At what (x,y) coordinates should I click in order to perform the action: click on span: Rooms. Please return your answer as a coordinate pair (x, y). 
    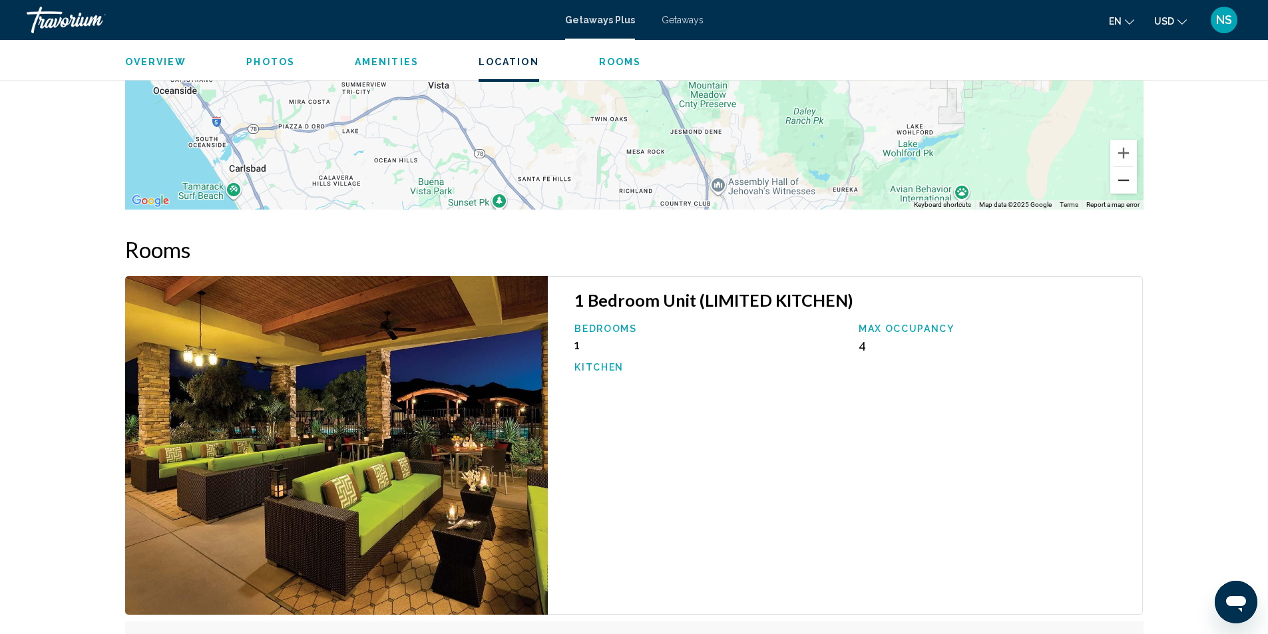
    Looking at the image, I should click on (620, 62).